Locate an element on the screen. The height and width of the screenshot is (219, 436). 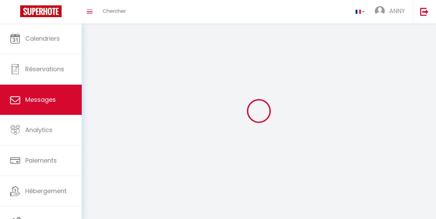
span: Hébergement is located at coordinates (46, 191).